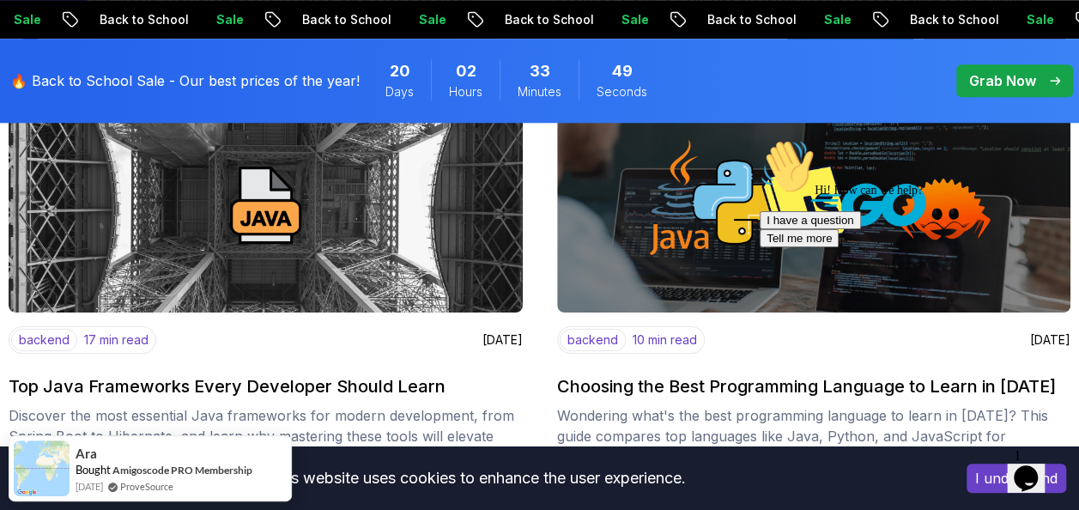 This screenshot has height=510, width=1079. What do you see at coordinates (466, 71) in the screenshot?
I see `span: 2 Hours` at bounding box center [466, 71].